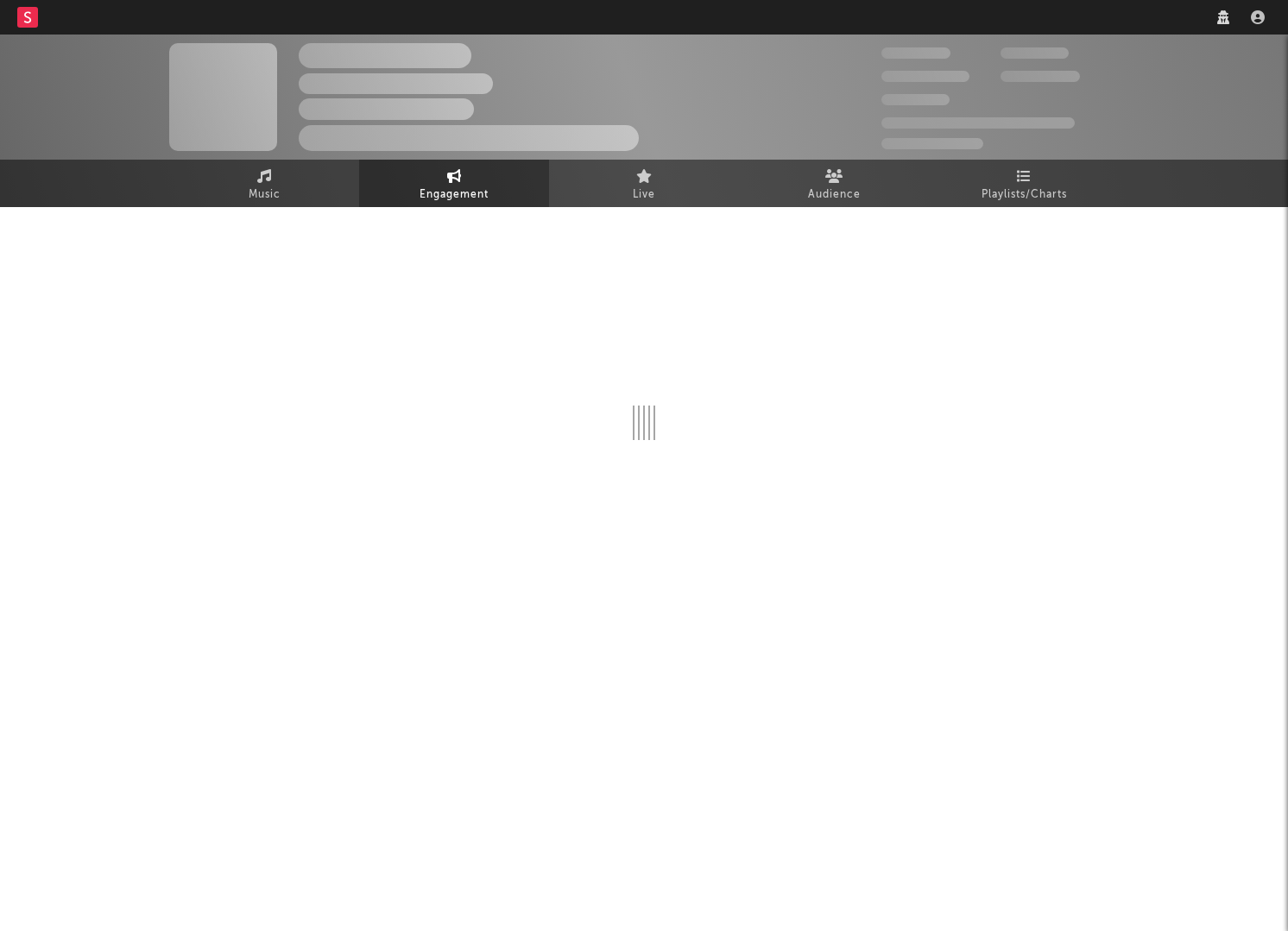 The width and height of the screenshot is (1288, 931). I want to click on span: 50,000,000, so click(925, 76).